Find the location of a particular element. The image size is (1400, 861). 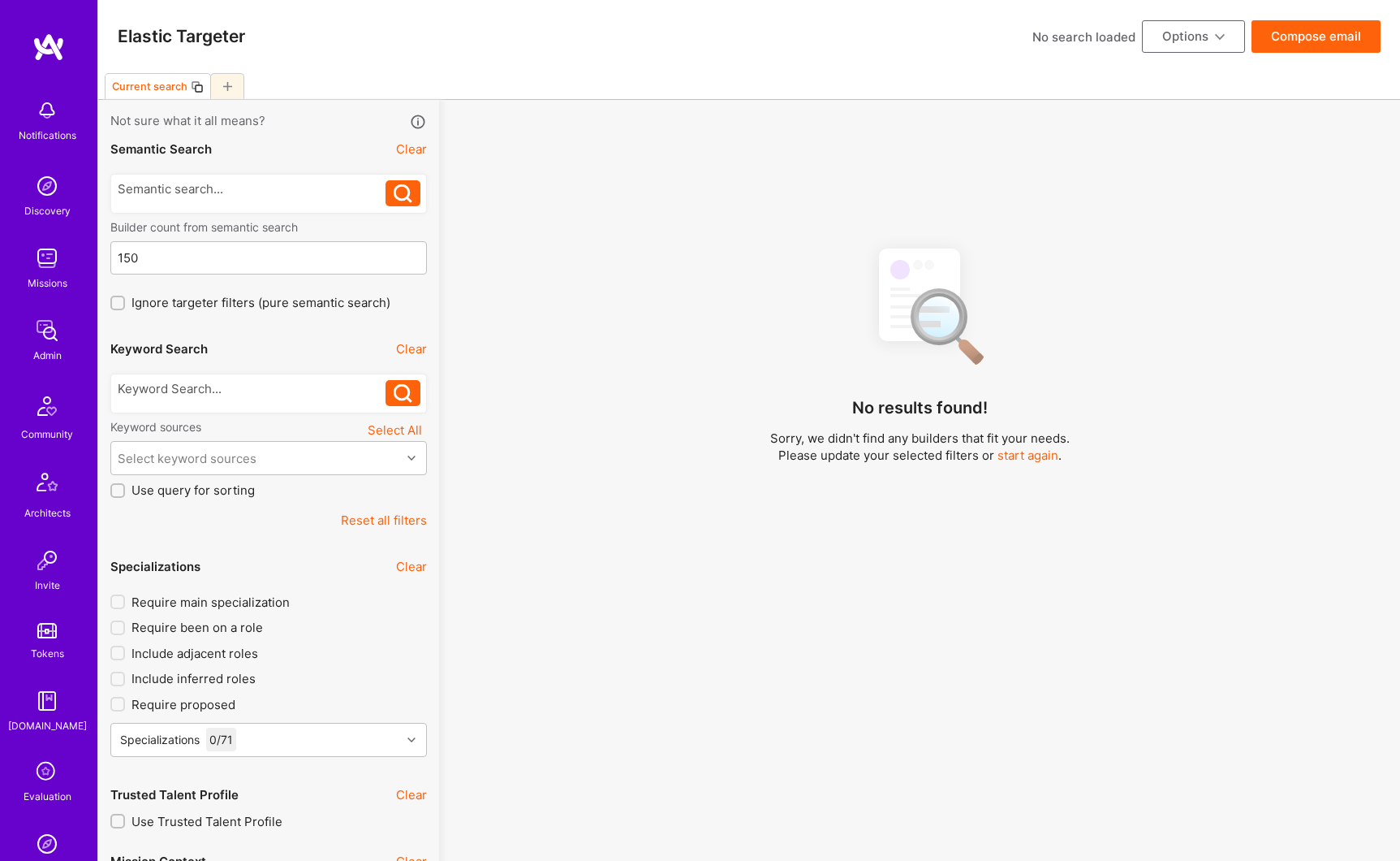

button: Compose email is located at coordinates (1316, 36).